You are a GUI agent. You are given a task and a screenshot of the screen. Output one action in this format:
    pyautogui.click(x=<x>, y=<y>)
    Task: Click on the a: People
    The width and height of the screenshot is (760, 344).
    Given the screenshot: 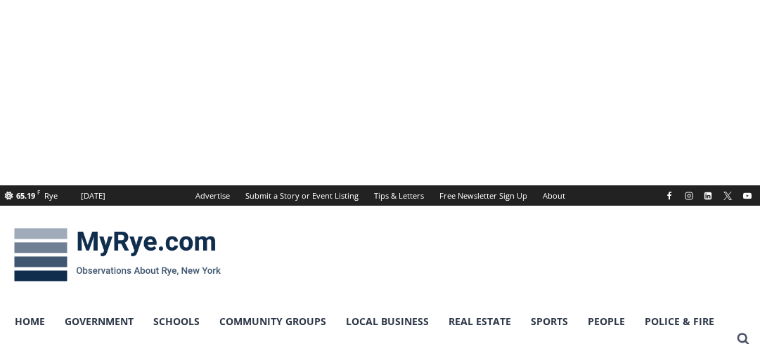 What is the action you would take?
    pyautogui.click(x=606, y=322)
    